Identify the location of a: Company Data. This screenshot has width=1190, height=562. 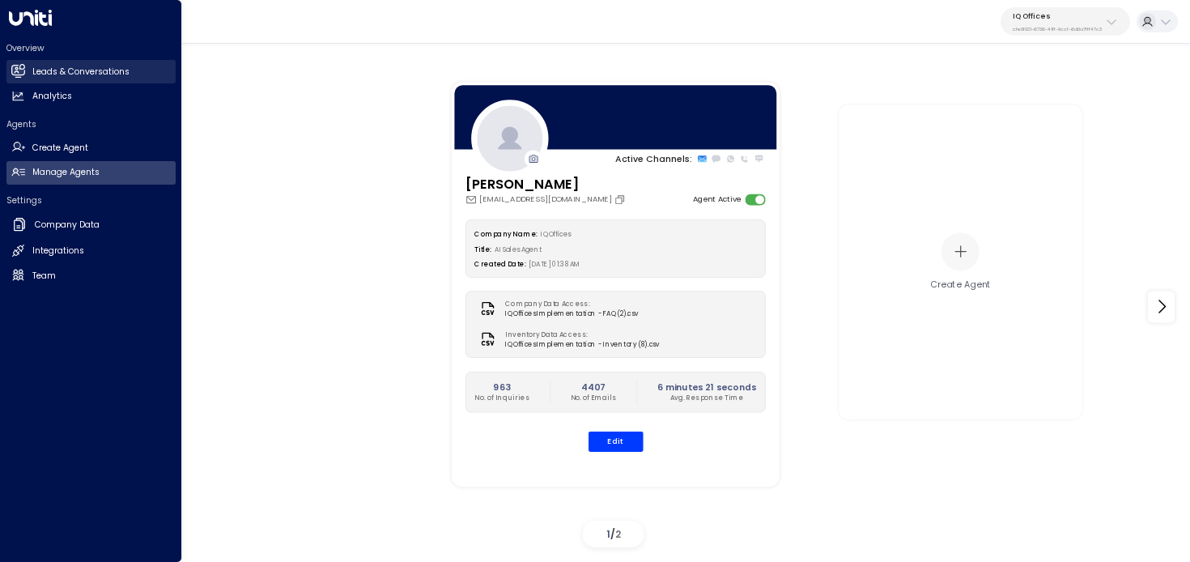
(91, 225).